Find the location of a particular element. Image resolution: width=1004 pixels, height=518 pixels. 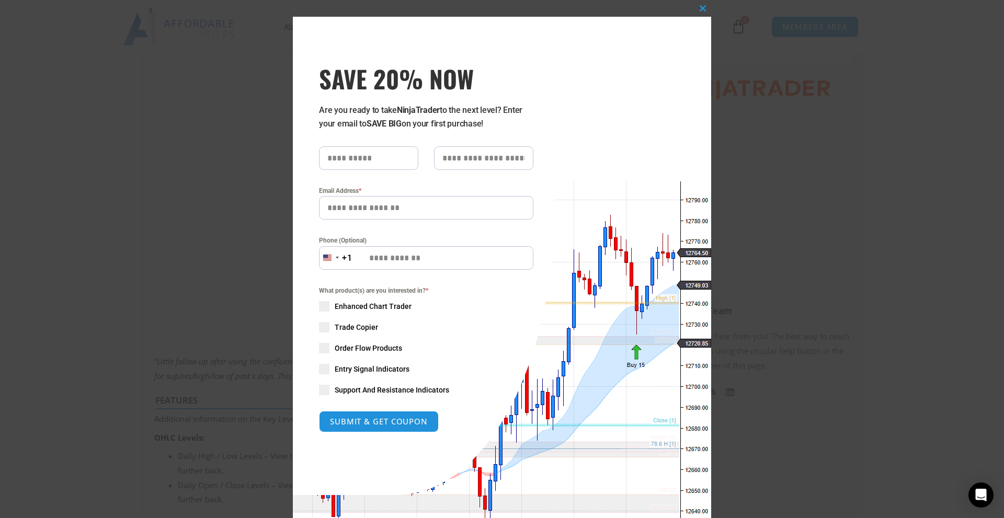

label: Enhanced Chart Trader is located at coordinates (426, 306).